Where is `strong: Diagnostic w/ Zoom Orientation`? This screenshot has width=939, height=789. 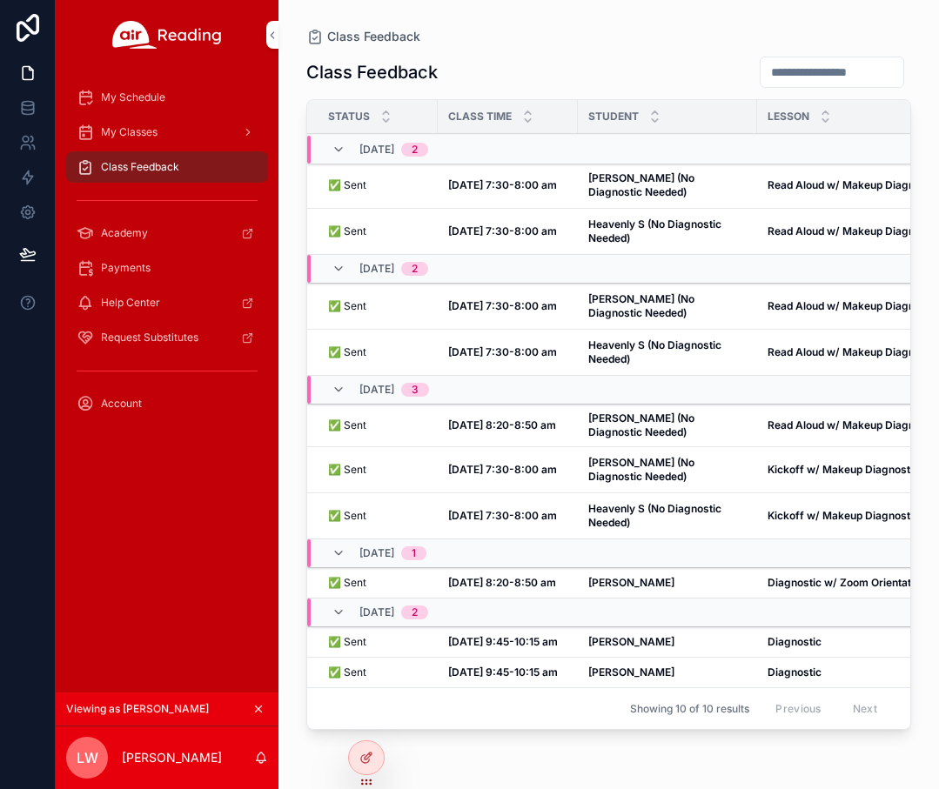 strong: Diagnostic w/ Zoom Orientation is located at coordinates (847, 582).